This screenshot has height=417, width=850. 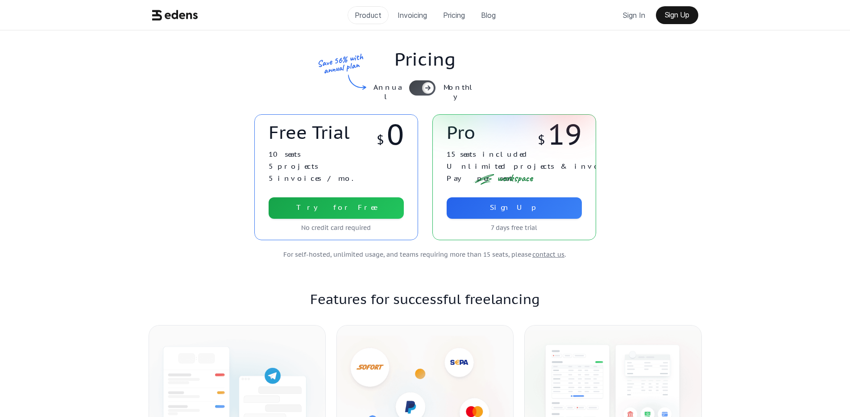 What do you see at coordinates (425, 299) in the screenshot?
I see `p: Features for successful freelancing` at bounding box center [425, 299].